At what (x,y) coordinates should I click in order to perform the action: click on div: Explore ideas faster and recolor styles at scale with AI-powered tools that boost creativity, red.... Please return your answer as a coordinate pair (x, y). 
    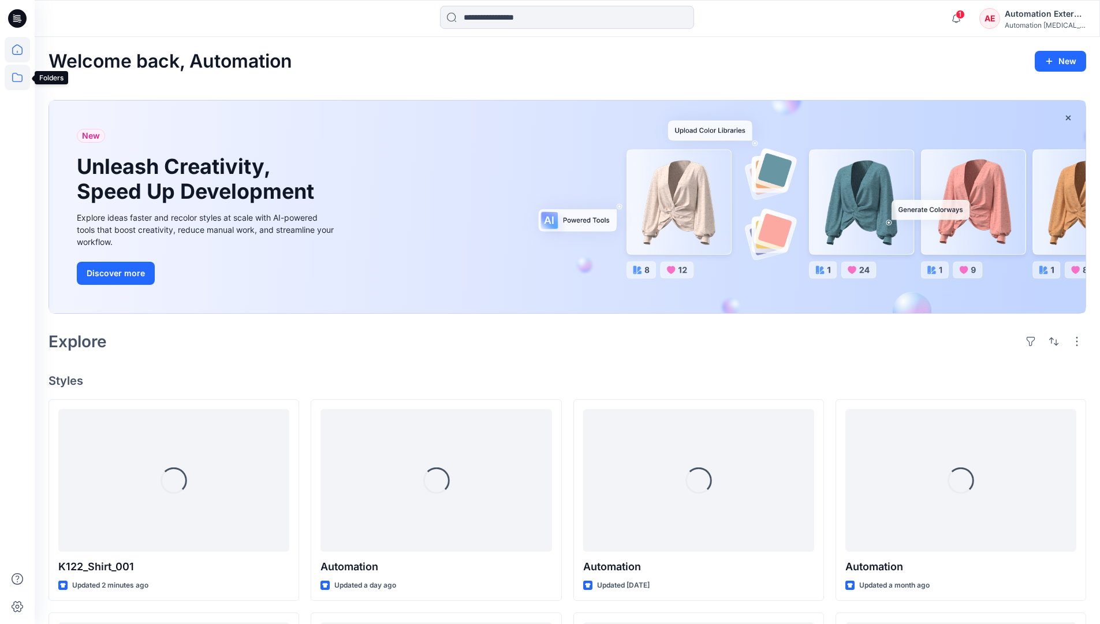
    Looking at the image, I should click on (207, 229).